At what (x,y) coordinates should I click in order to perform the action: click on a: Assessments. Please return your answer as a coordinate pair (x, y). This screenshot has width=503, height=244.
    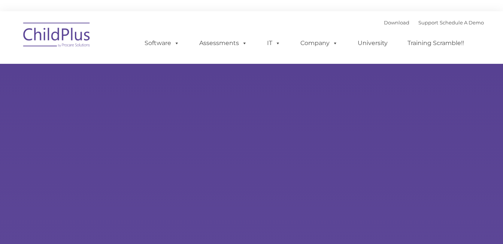
    Looking at the image, I should click on (223, 43).